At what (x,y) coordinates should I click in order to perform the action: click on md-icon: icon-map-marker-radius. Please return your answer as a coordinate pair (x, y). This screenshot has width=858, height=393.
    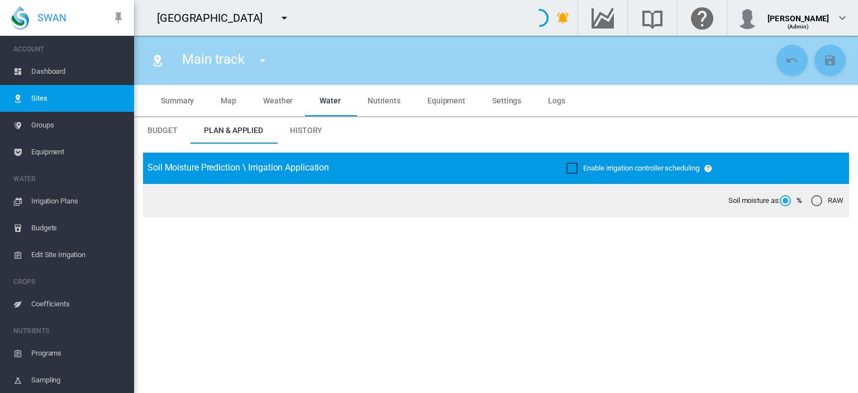
    Looking at the image, I should click on (158, 60).